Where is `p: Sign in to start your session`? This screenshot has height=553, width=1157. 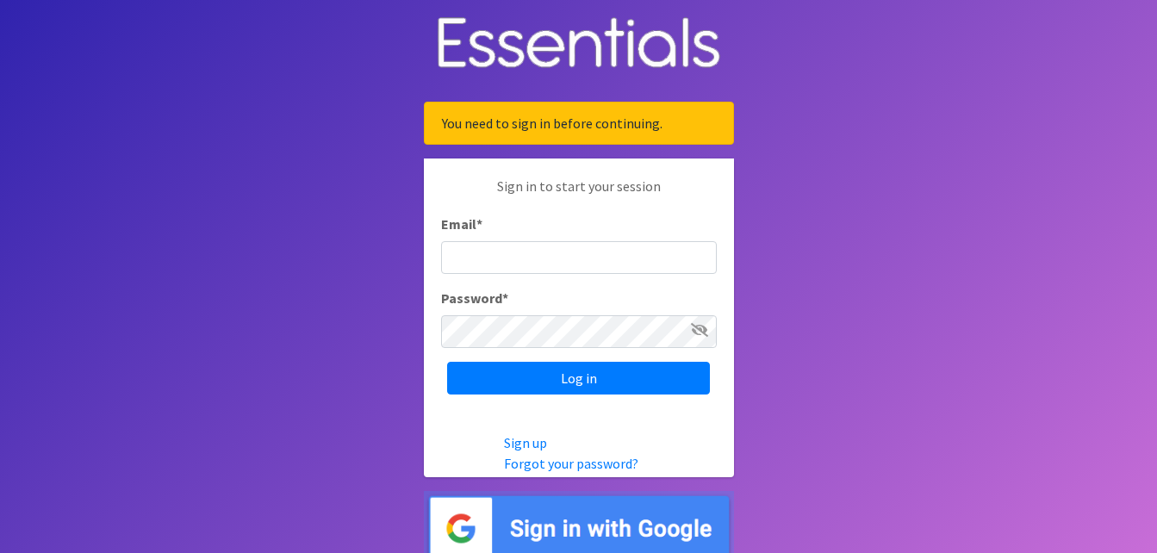
p: Sign in to start your session is located at coordinates (579, 195).